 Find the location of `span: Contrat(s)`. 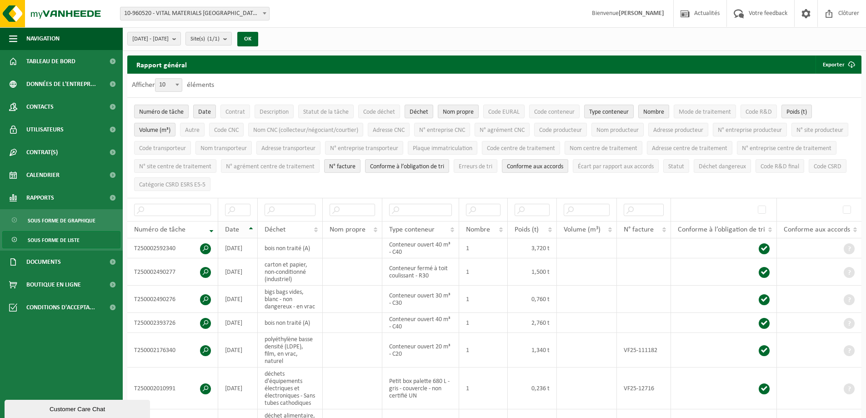

span: Contrat(s) is located at coordinates (42, 152).